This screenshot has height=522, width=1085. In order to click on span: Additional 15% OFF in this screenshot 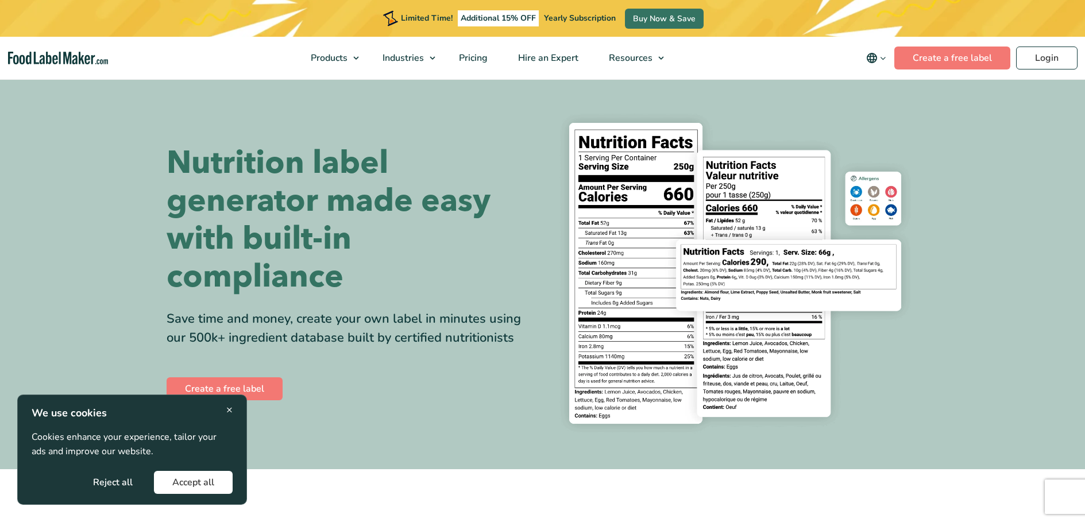, I will do `click(498, 18)`.